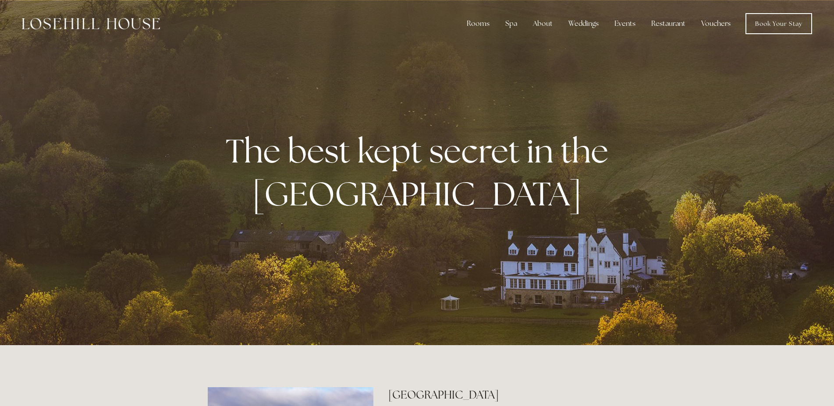 This screenshot has width=834, height=406. I want to click on img: Losehill House, so click(91, 24).